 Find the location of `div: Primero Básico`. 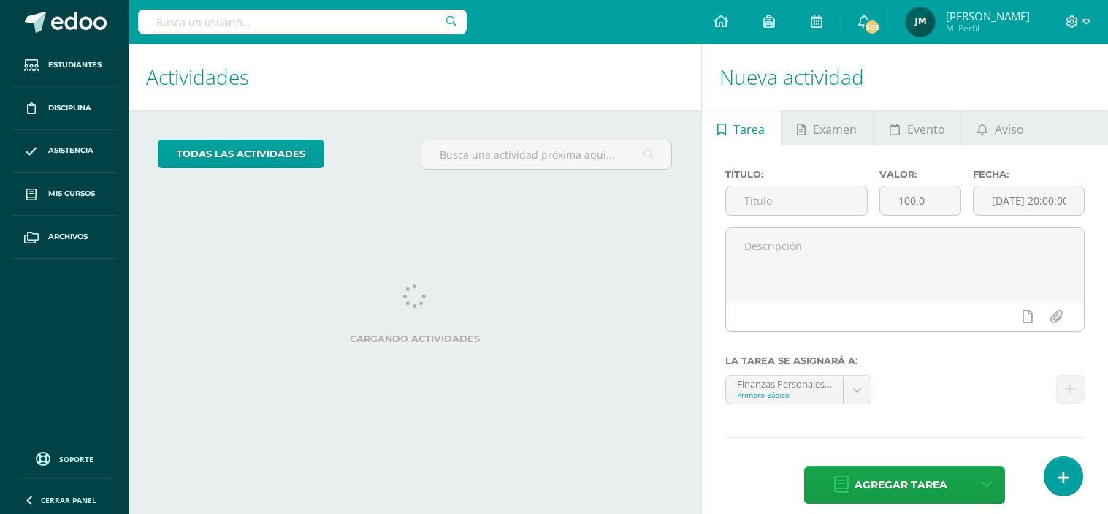

div: Primero Básico is located at coordinates (785, 395).